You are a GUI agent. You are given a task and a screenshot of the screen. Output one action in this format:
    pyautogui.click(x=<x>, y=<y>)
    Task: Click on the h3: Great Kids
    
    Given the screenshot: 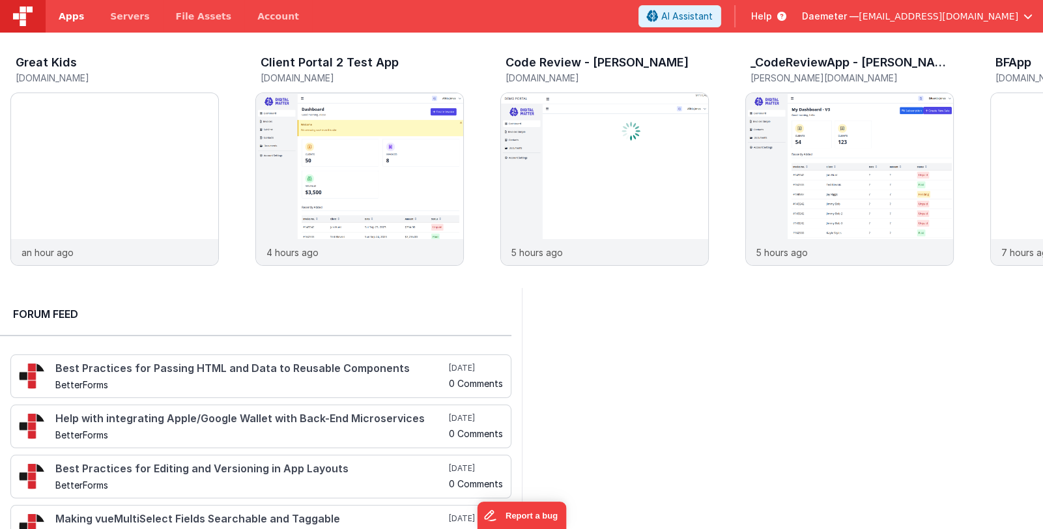 What is the action you would take?
    pyautogui.click(x=46, y=63)
    